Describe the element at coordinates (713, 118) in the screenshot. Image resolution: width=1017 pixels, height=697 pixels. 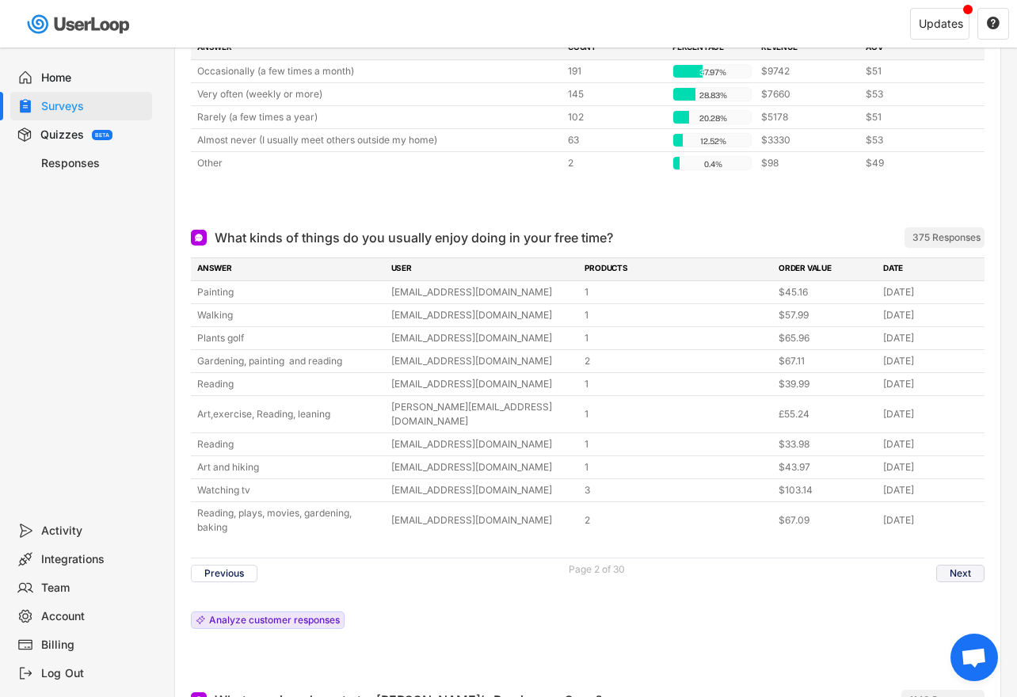
I see `div: 20.28%` at that location.